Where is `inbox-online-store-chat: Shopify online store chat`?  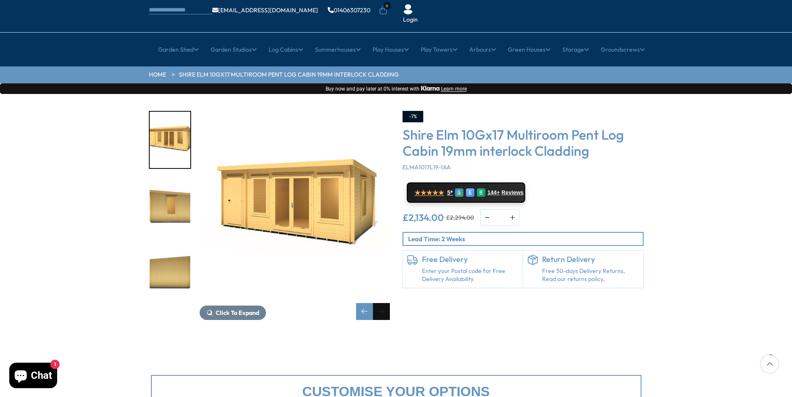
inbox-online-store-chat: Shopify online store chat is located at coordinates (33, 376).